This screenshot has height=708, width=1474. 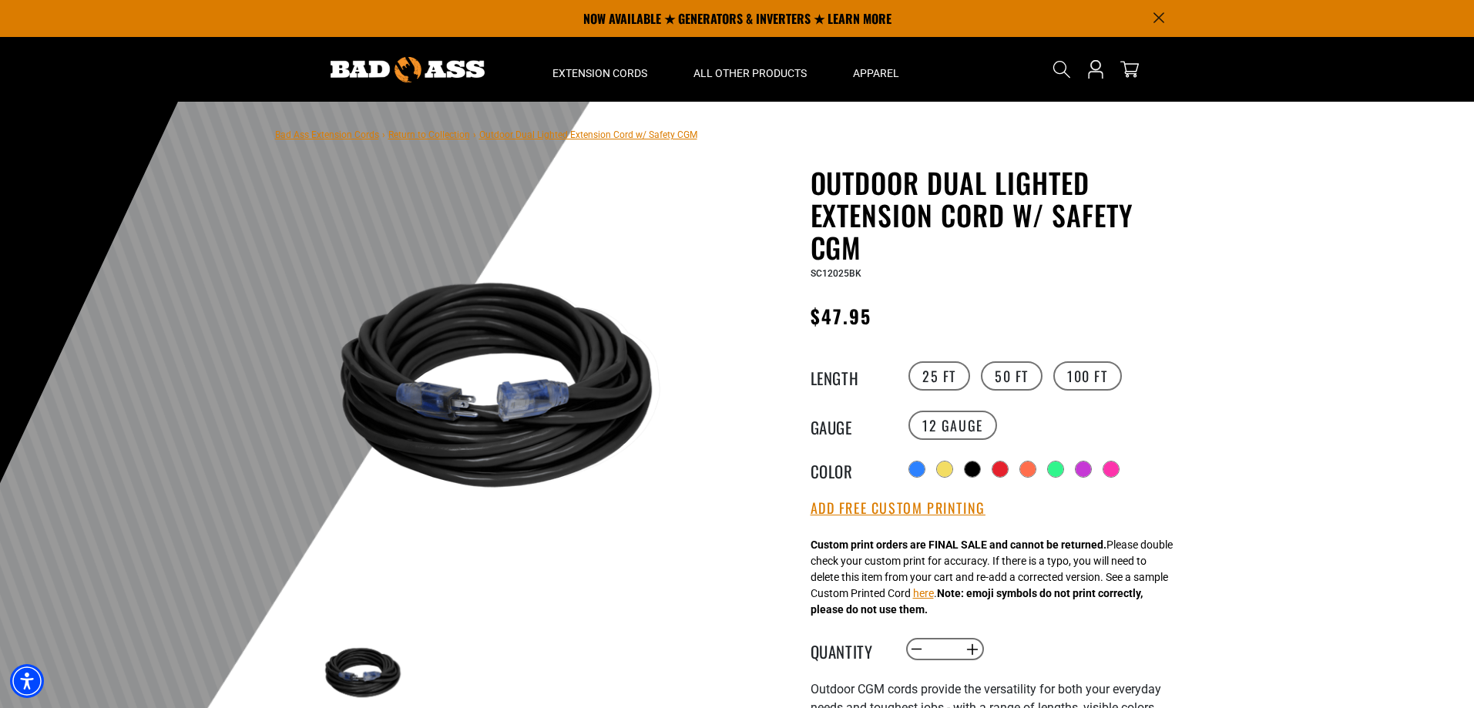 What do you see at coordinates (849, 469) in the screenshot?
I see `legend: Color` at bounding box center [849, 469].